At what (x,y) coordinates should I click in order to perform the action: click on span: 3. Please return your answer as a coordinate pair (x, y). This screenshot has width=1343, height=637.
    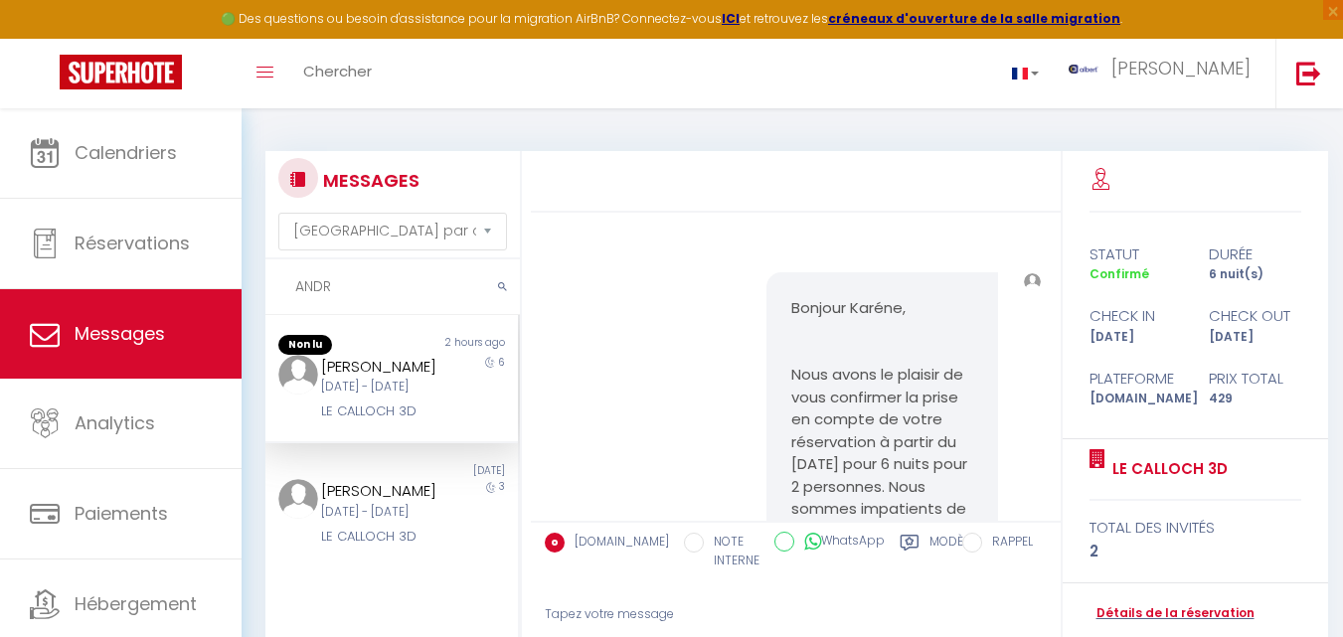
    Looking at the image, I should click on (502, 486).